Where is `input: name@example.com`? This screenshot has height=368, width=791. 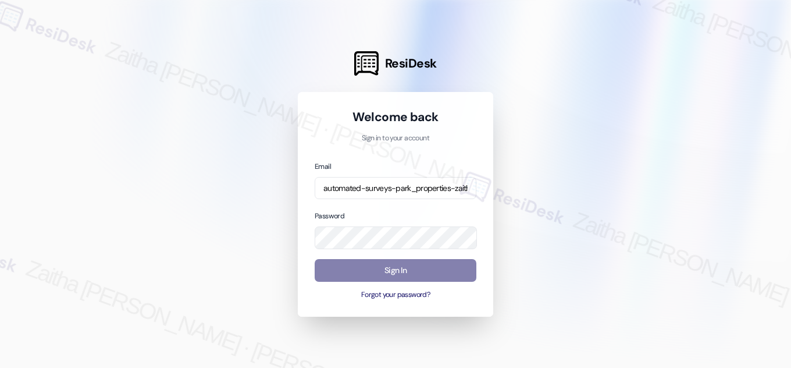 input: name@example.com is located at coordinates (395, 188).